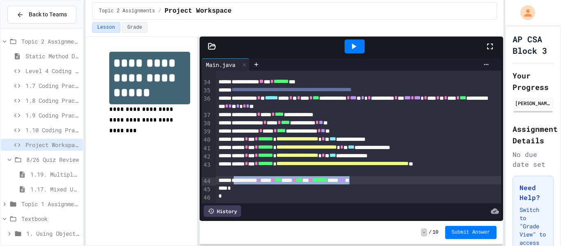 The width and height of the screenshot is (561, 246). What do you see at coordinates (53, 130) in the screenshot?
I see `span: 1.10 Coding Practice` at bounding box center [53, 130].